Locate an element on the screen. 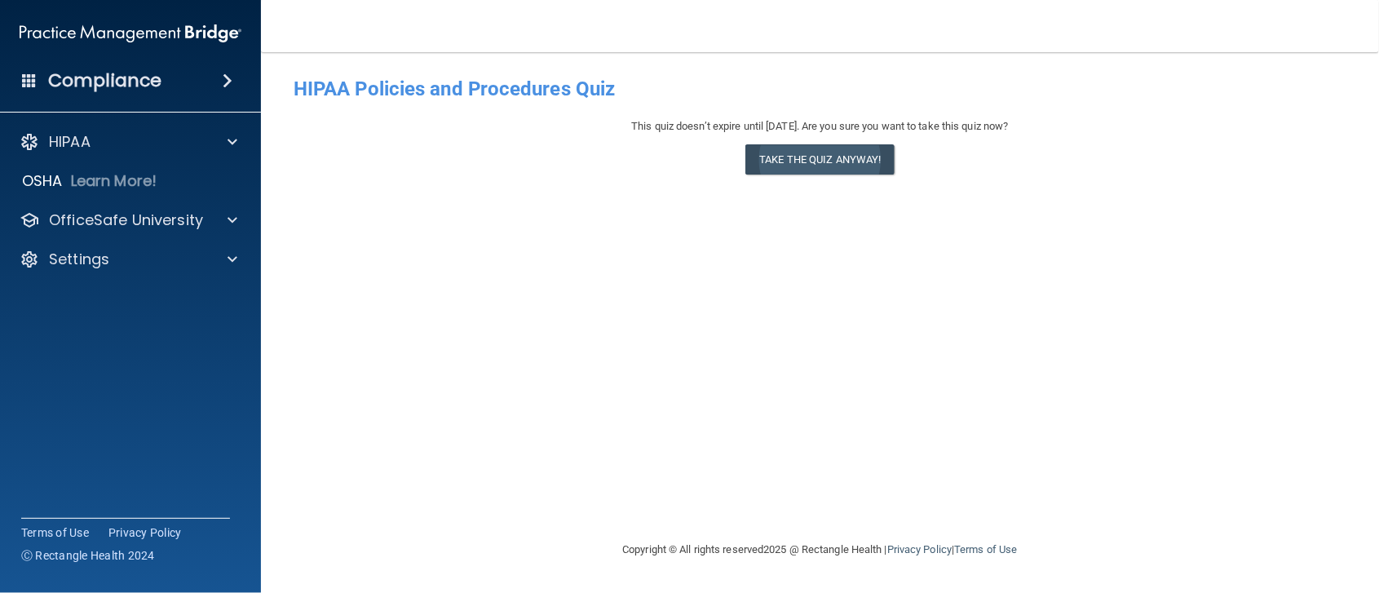 The image size is (1379, 593). h4: Compliance is located at coordinates (104, 81).